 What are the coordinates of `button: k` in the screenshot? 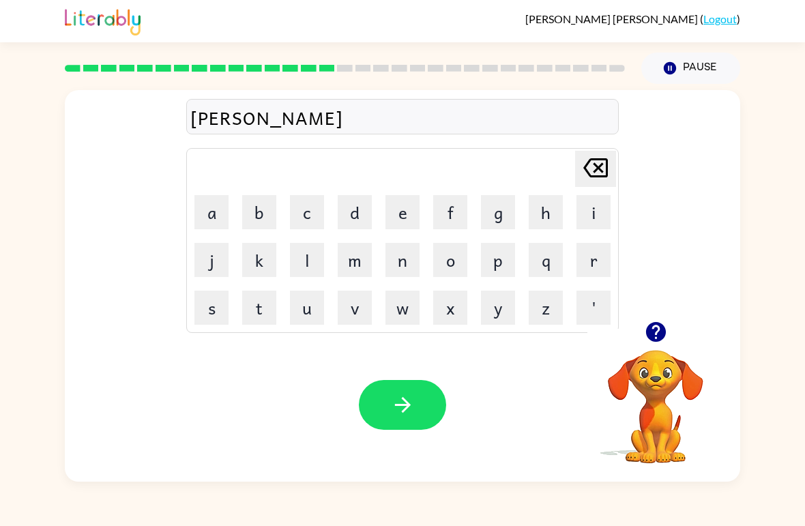 It's located at (259, 260).